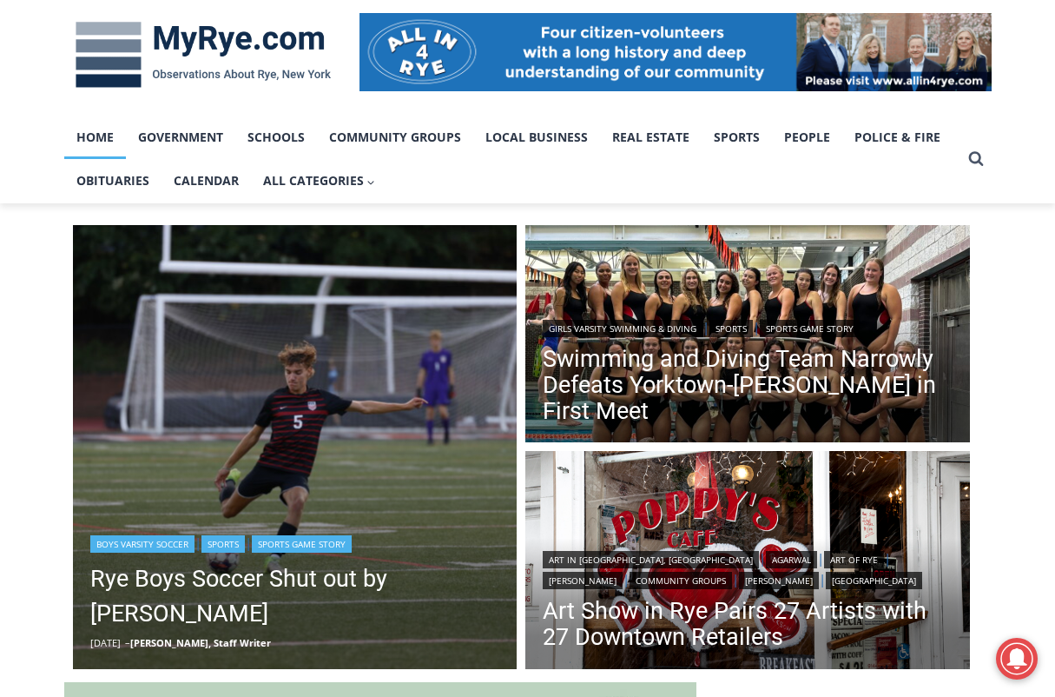 Image resolution: width=1055 pixels, height=697 pixels. What do you see at coordinates (748, 336) in the screenshot?
I see `img: (PHOTO: The 2024 Rye - Rye Neck - Blind Brook Varsity Swimming Team.)` at bounding box center [748, 336].